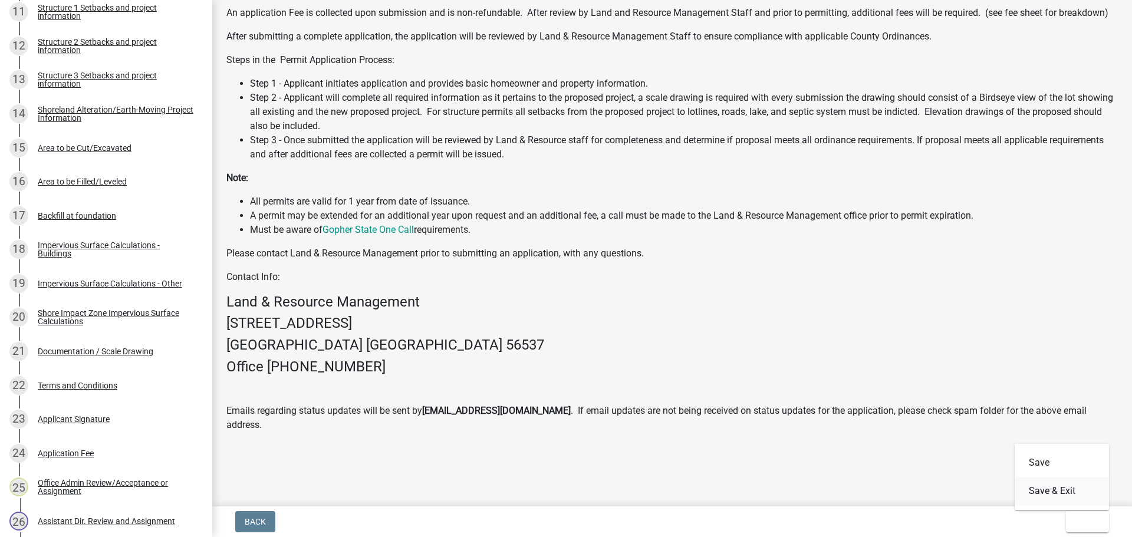  Describe the element at coordinates (116, 317) in the screenshot. I see `div: Shore Impact Zone Impervious Surface Calculations` at that location.